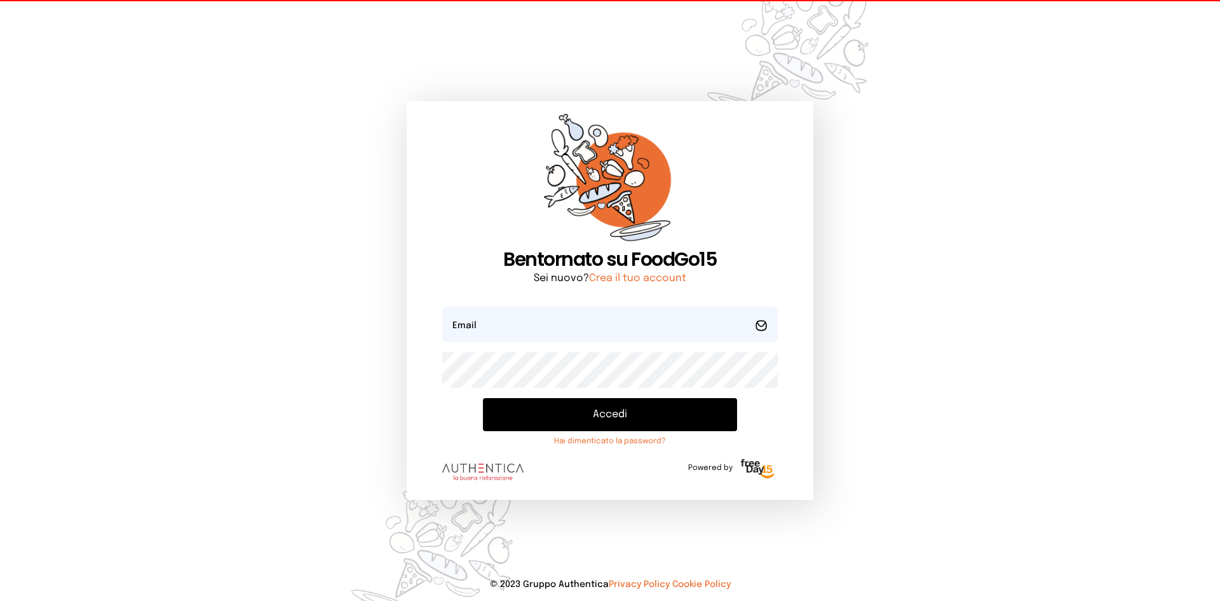 This screenshot has width=1220, height=601. What do you see at coordinates (637, 278) in the screenshot?
I see `a: Crea il tuo account` at bounding box center [637, 278].